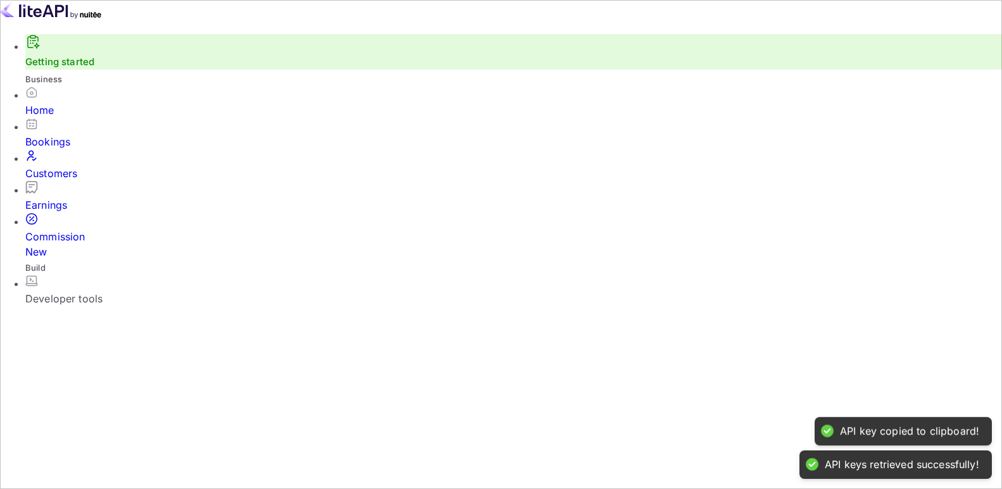 This screenshot has height=489, width=1002. What do you see at coordinates (44, 79) in the screenshot?
I see `span: Business` at bounding box center [44, 79].